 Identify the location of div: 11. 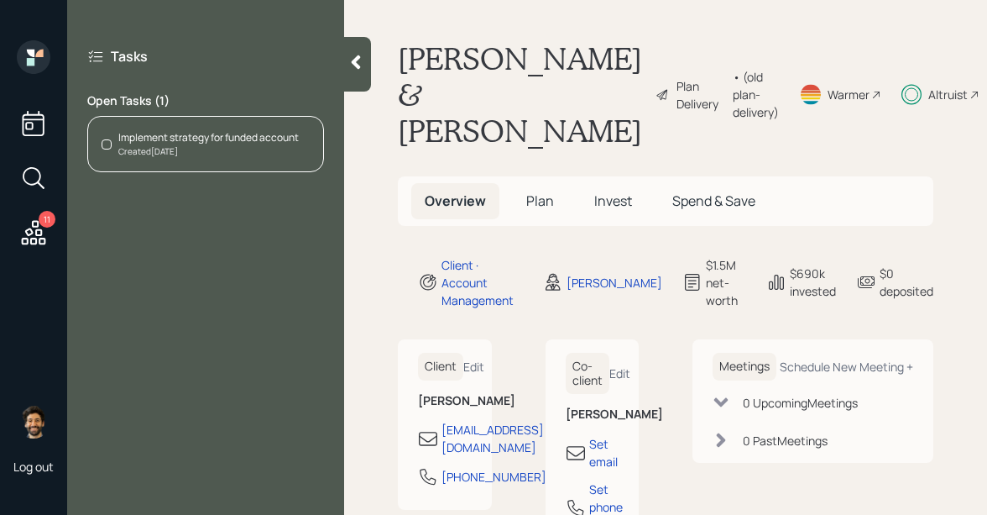
(47, 219).